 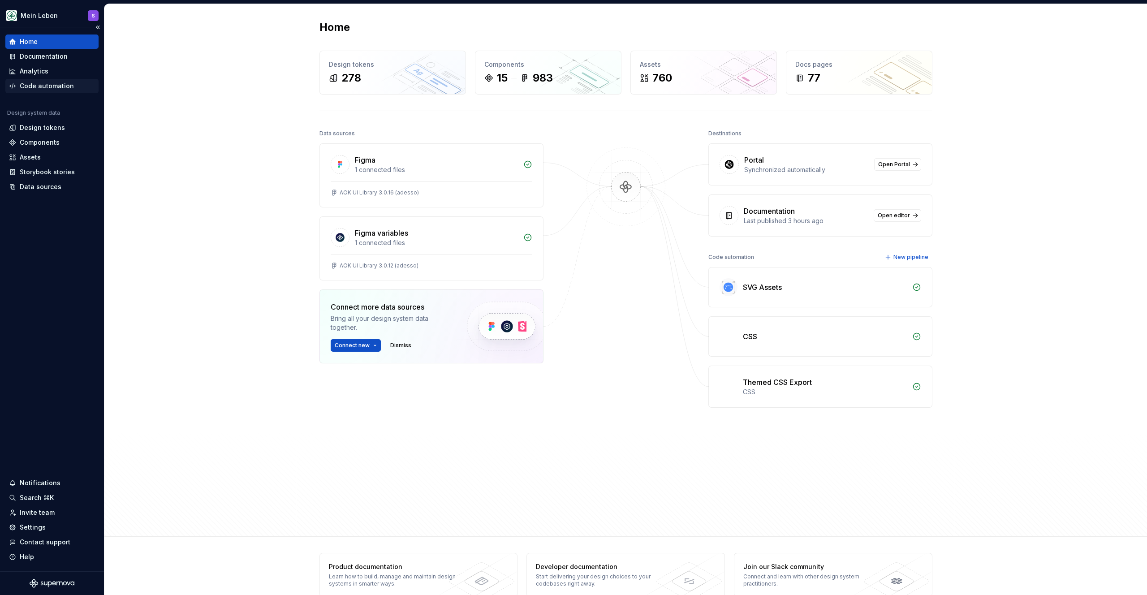 I want to click on a: Design tokens, so click(x=52, y=128).